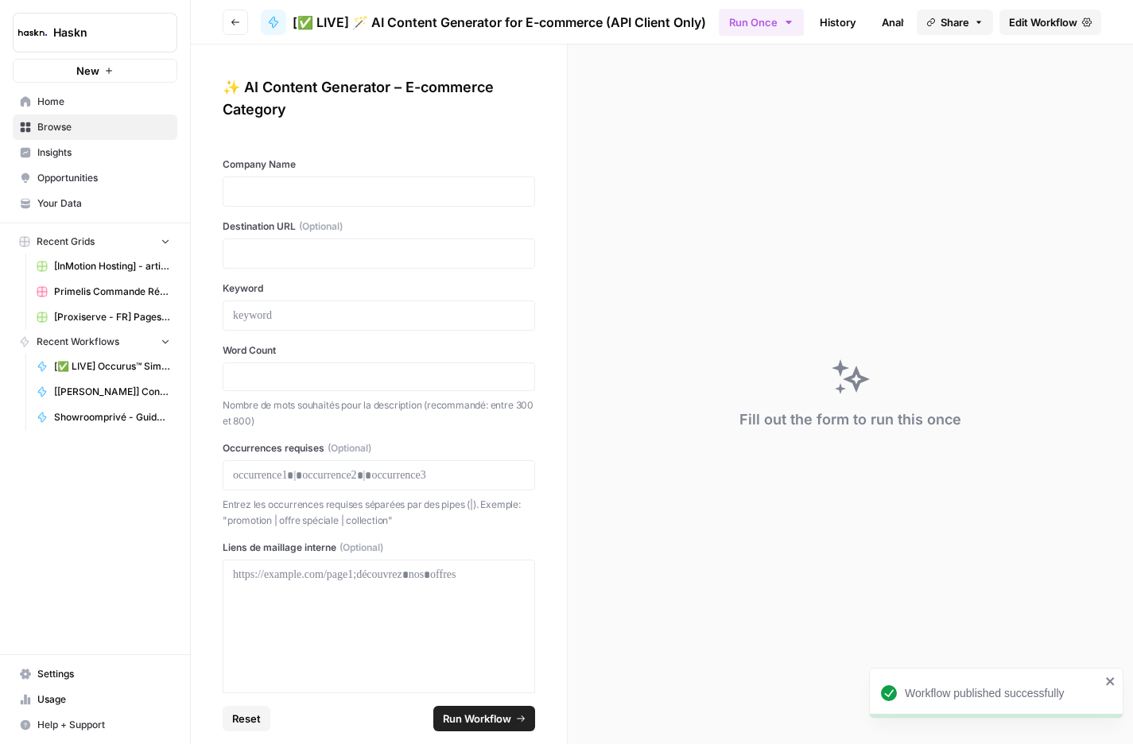 The width and height of the screenshot is (1133, 744). What do you see at coordinates (95, 725) in the screenshot?
I see `button: Help + Support` at bounding box center [95, 725].